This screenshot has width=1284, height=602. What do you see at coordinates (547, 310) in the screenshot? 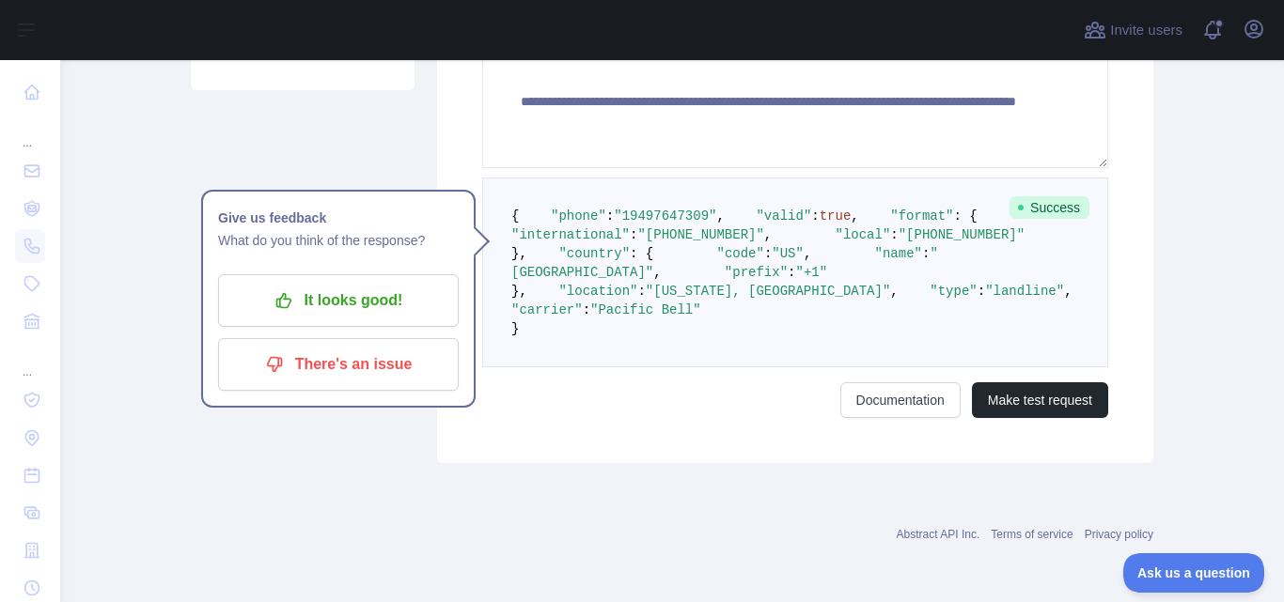
I see `span: "carrier"` at bounding box center [547, 310].